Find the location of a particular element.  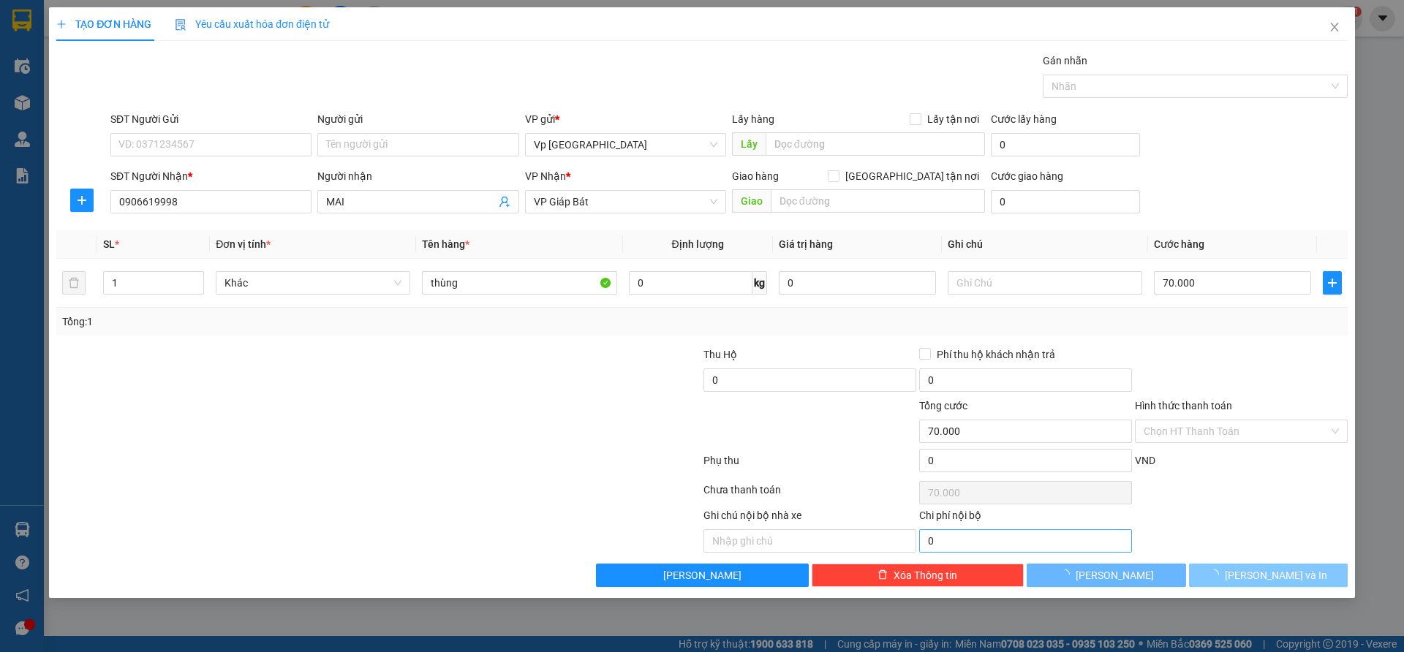

span: VP Nhận is located at coordinates (545, 176).